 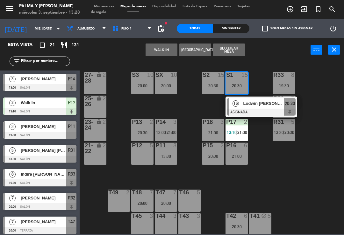 What do you see at coordinates (71, 150) in the screenshot?
I see `span: R31` at bounding box center [71, 150].